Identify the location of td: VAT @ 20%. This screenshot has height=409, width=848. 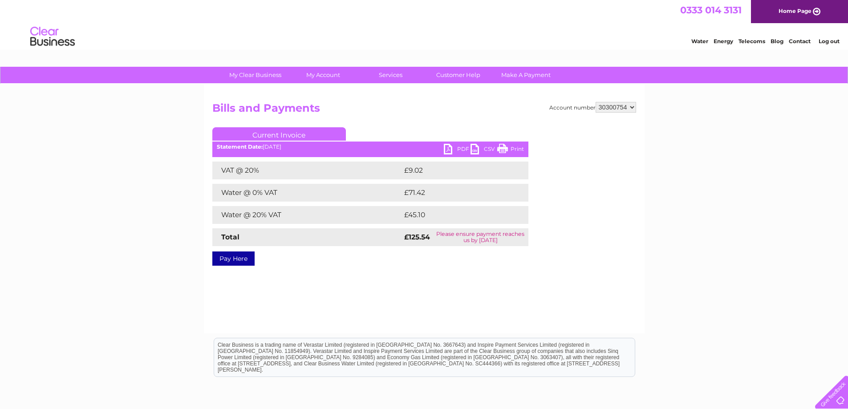
(307, 170).